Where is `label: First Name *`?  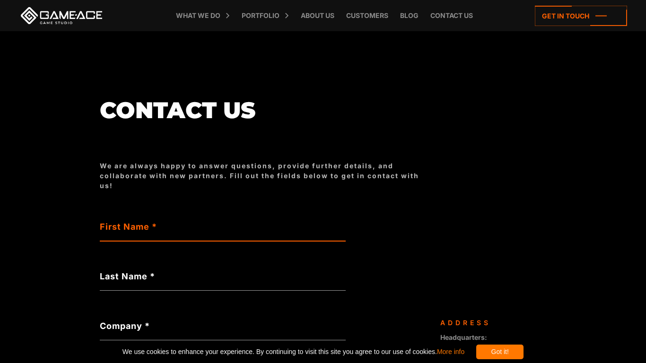 label: First Name * is located at coordinates (223, 226).